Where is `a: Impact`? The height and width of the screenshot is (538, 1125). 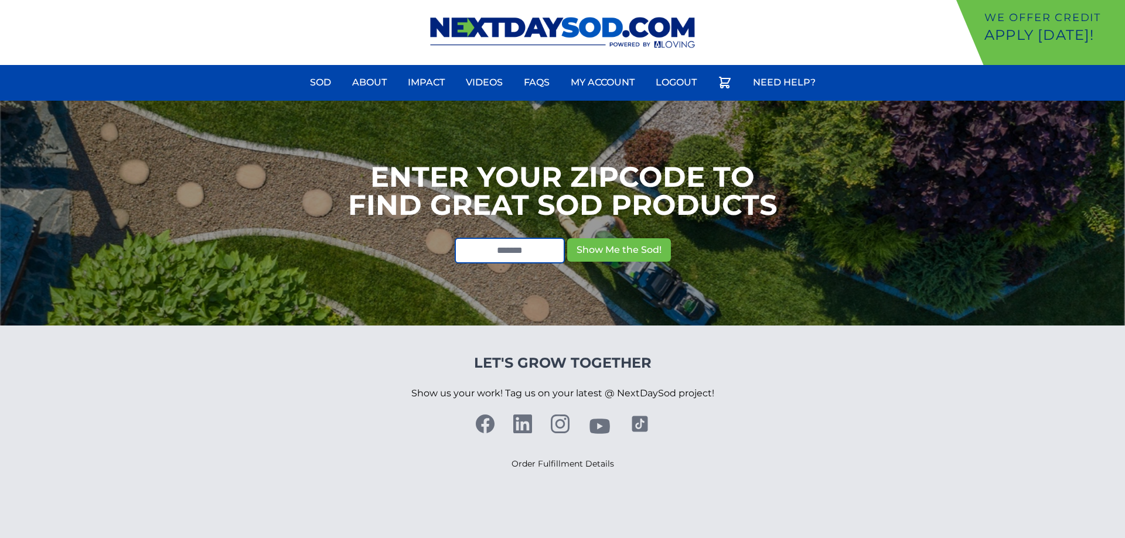 a: Impact is located at coordinates (426, 83).